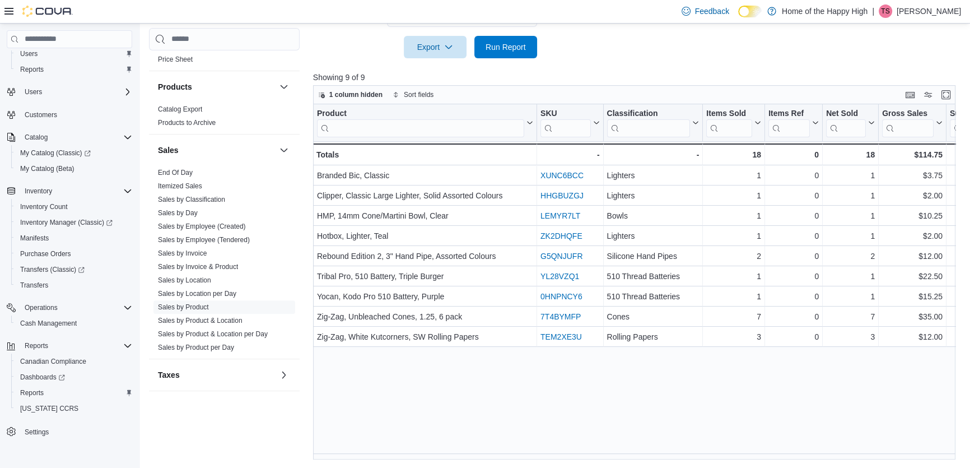 This screenshot has height=468, width=970. I want to click on button: Net Sold, so click(850, 122).